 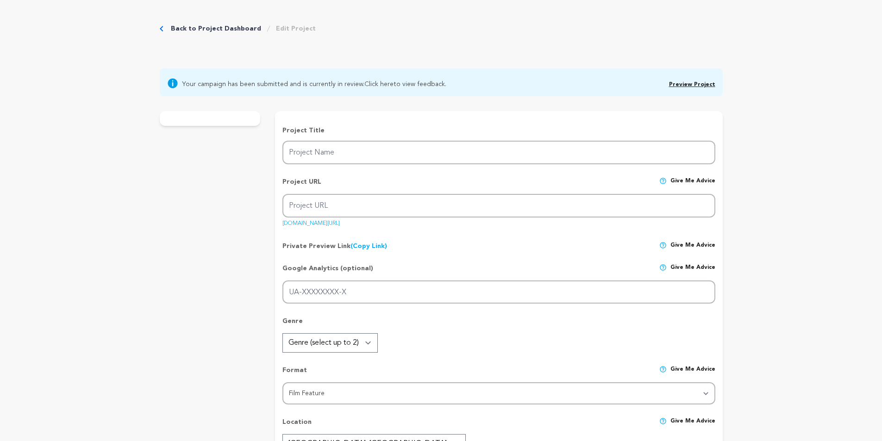 I want to click on p: Format, so click(x=295, y=374).